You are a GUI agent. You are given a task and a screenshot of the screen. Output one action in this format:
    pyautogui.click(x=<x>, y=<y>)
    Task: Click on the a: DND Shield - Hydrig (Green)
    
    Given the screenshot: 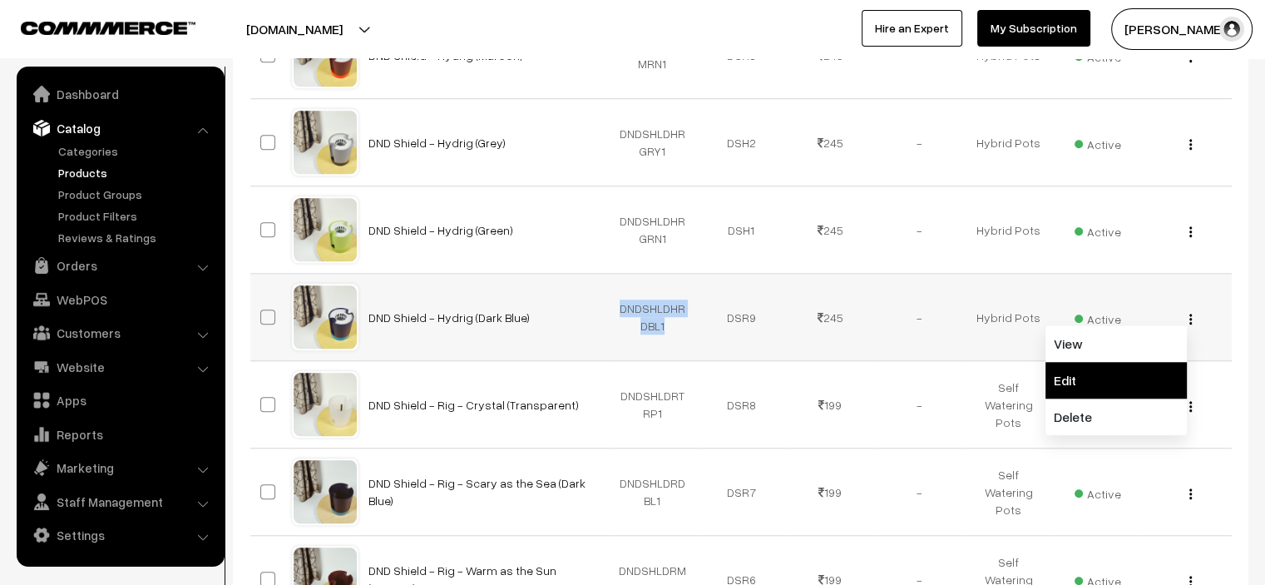 What is the action you would take?
    pyautogui.click(x=441, y=230)
    